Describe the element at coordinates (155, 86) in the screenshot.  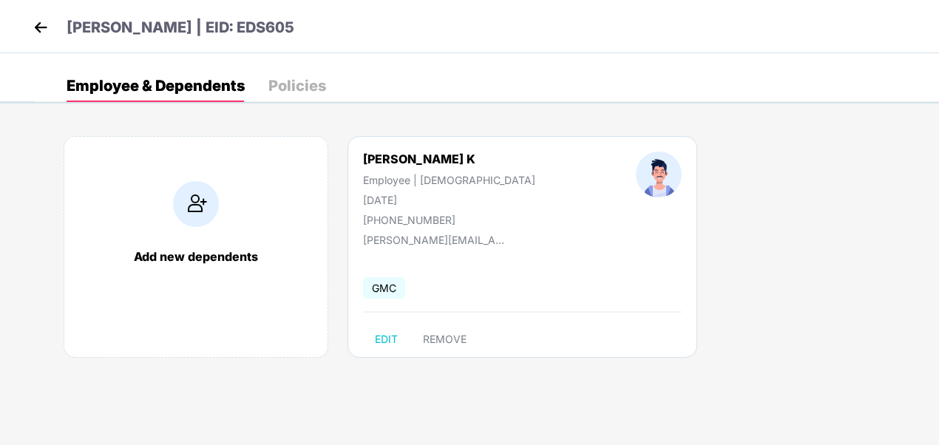
I see `div: Employee & Dependents` at that location.